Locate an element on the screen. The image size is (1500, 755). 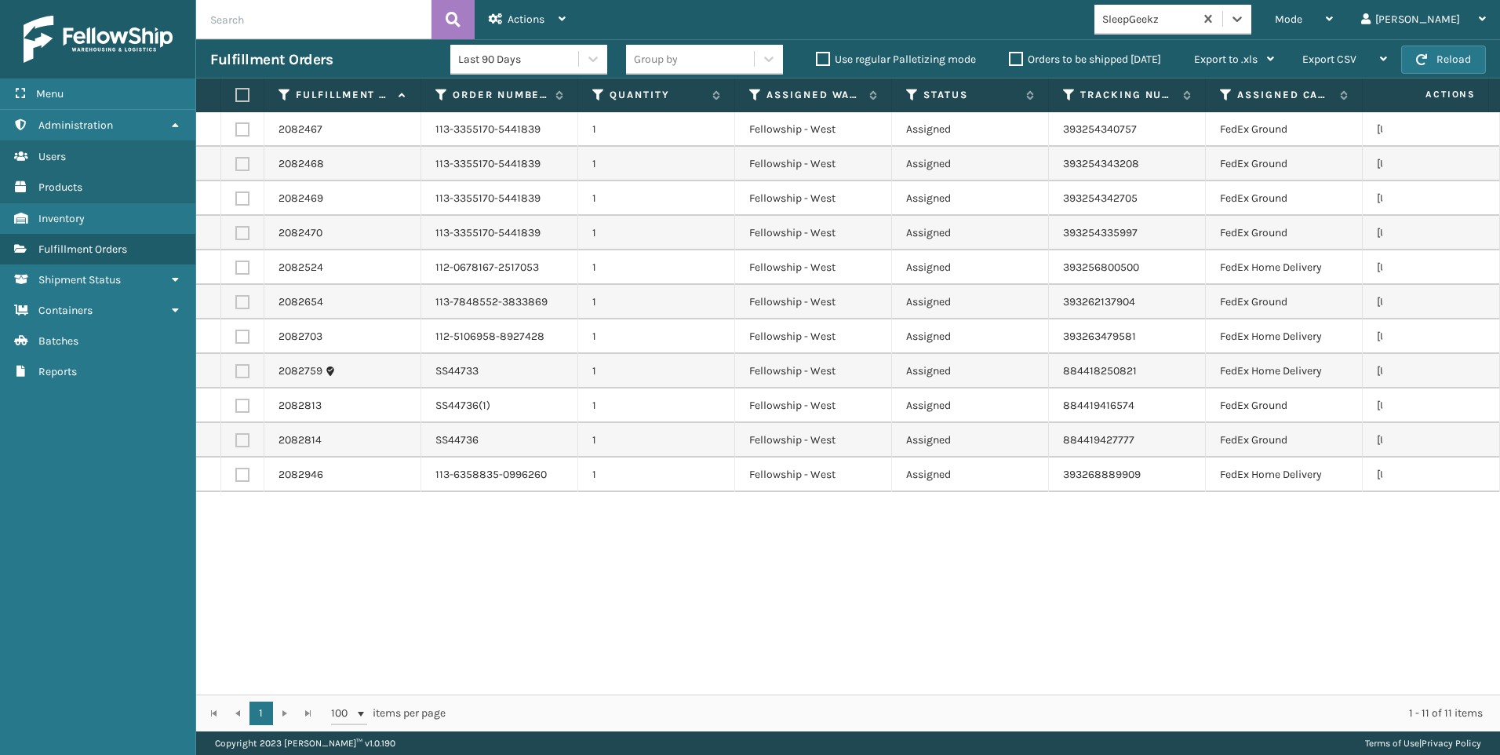
a: 2082469 is located at coordinates (300, 198).